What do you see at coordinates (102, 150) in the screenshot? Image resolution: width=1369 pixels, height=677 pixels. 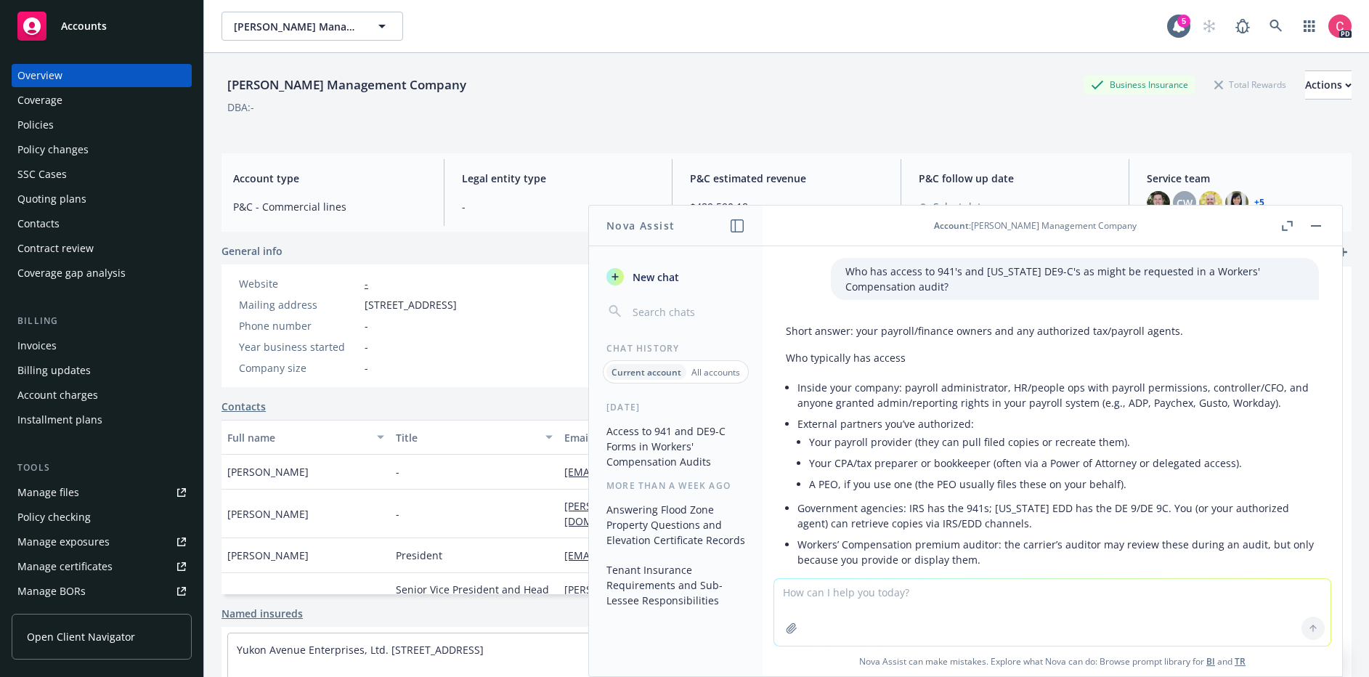 I see `a: Policy changes` at bounding box center [102, 150].